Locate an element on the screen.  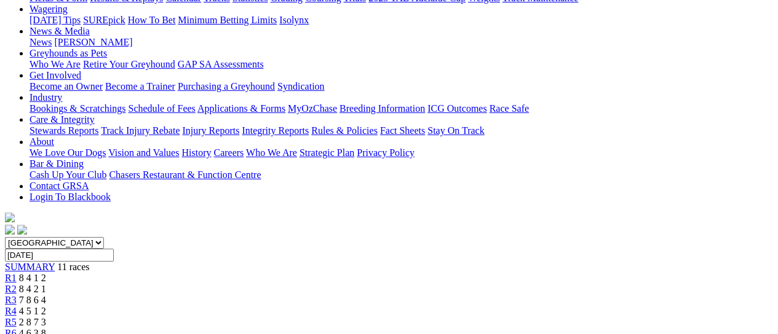
input: Select date is located at coordinates (59, 255).